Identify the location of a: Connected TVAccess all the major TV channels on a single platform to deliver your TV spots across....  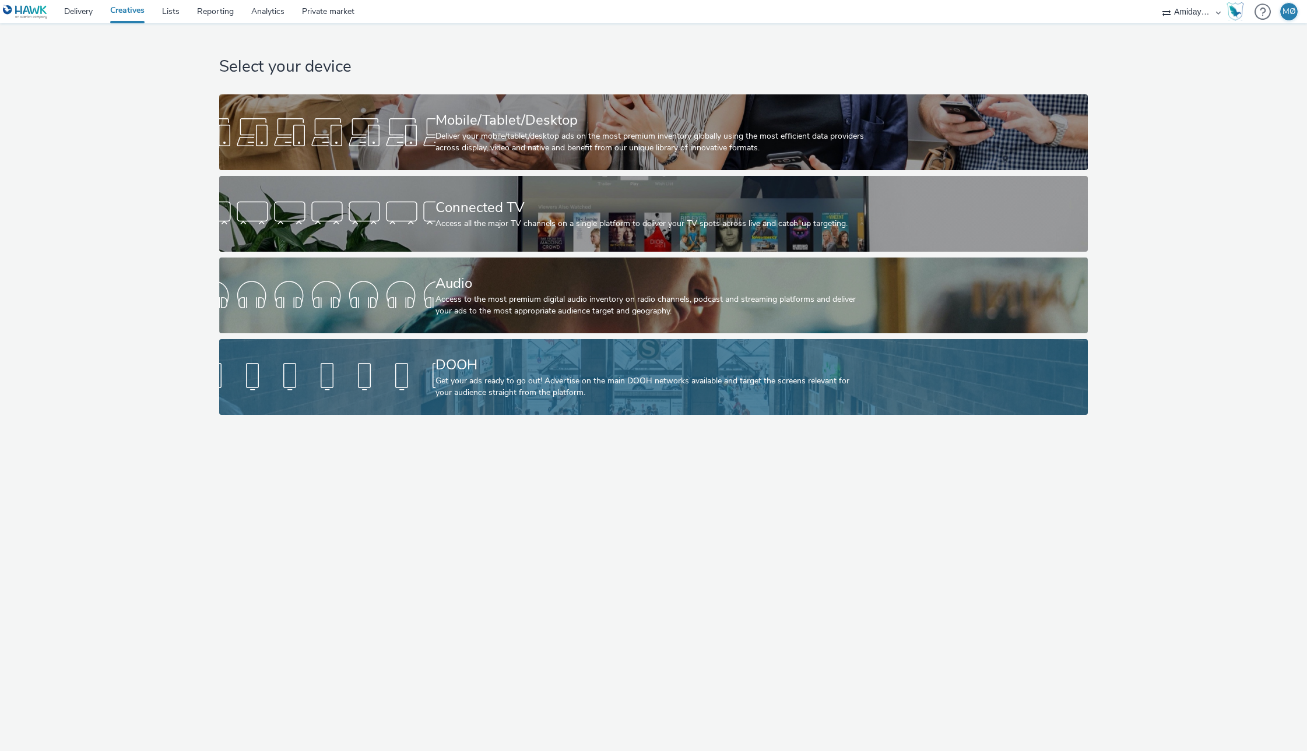
(654, 214).